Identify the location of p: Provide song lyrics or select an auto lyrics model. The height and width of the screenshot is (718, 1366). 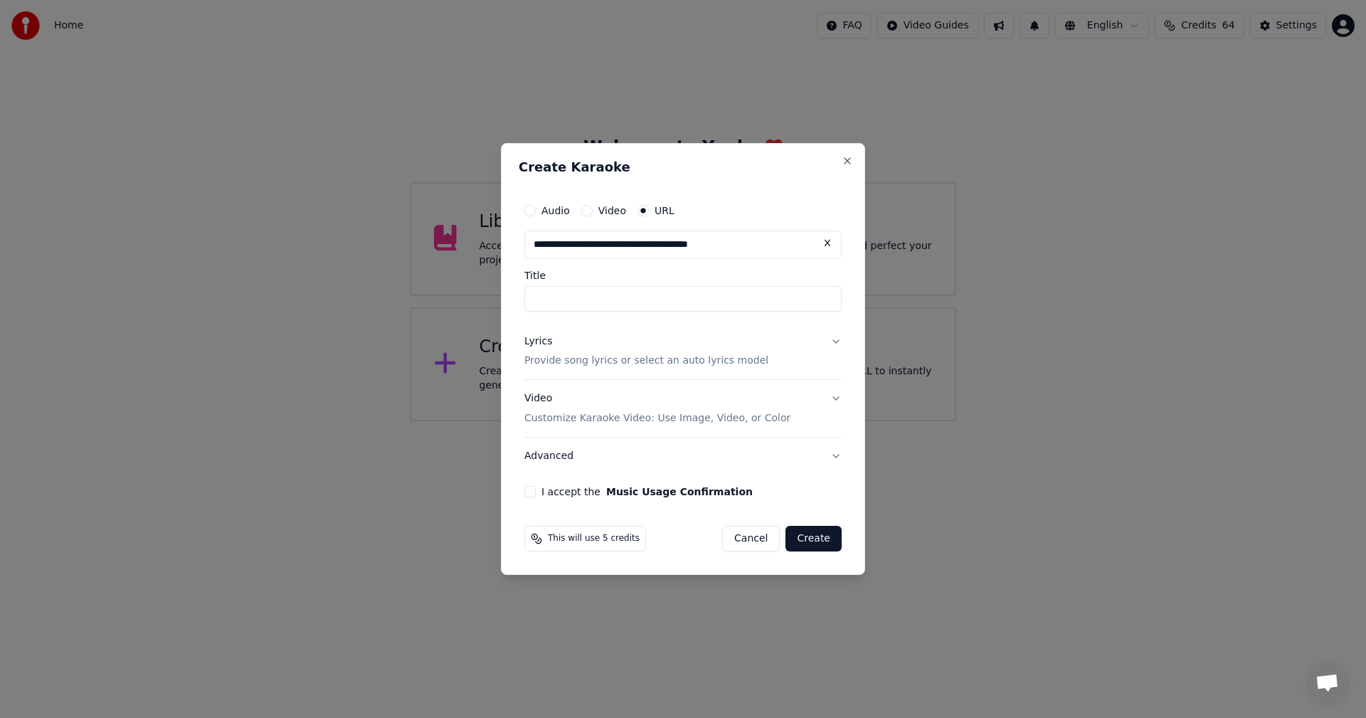
(646, 362).